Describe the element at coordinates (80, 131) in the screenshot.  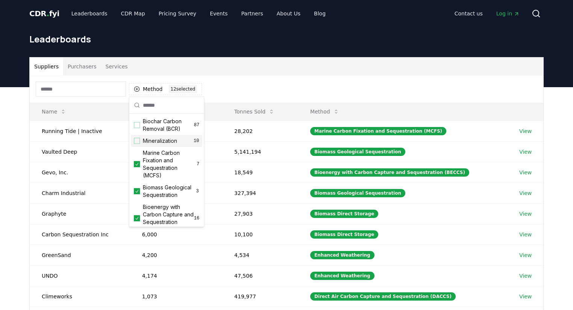
I see `td: Running Tide | Inactive` at that location.